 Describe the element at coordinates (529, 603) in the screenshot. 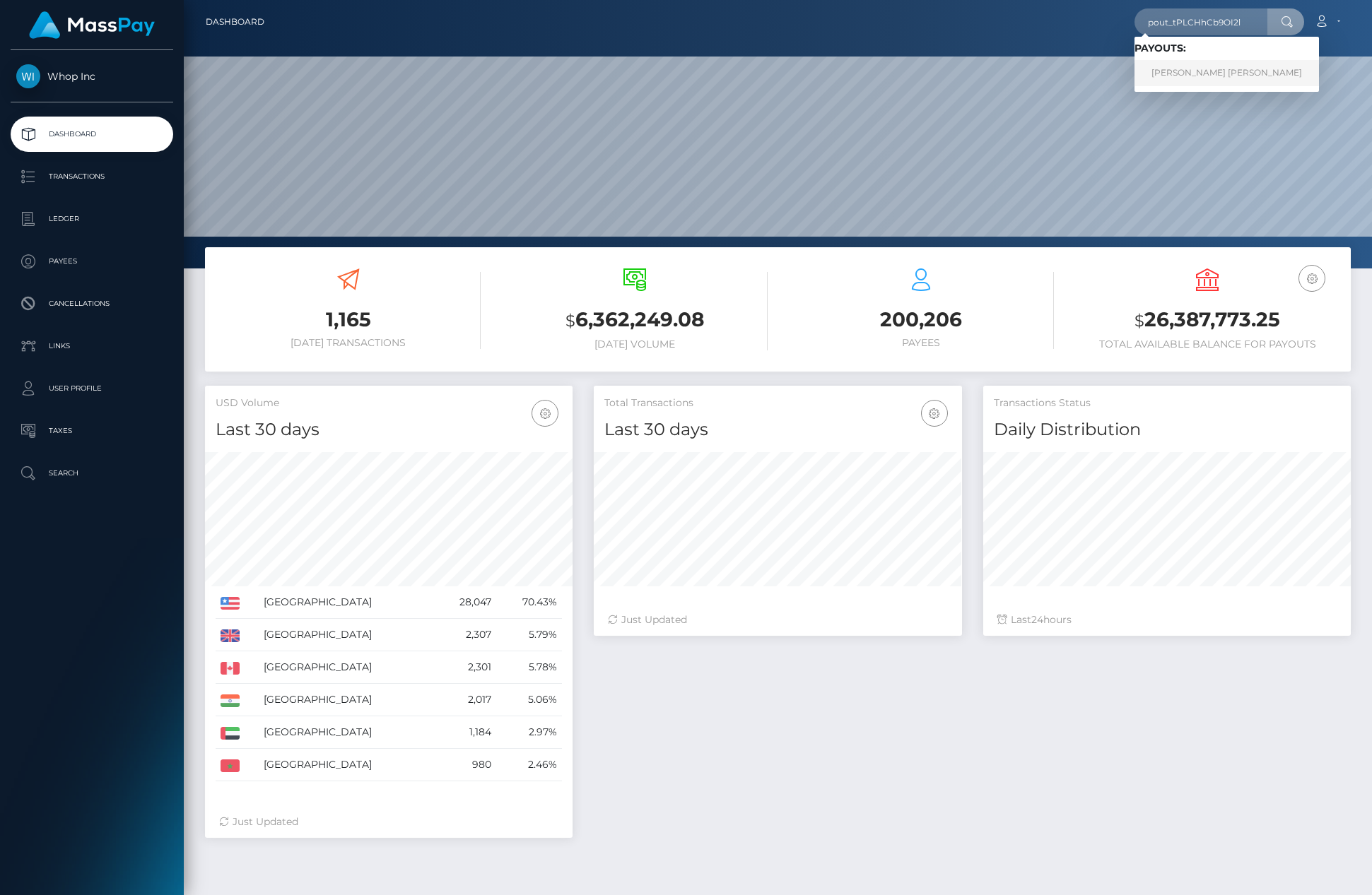

I see `td: 70.43%` at that location.